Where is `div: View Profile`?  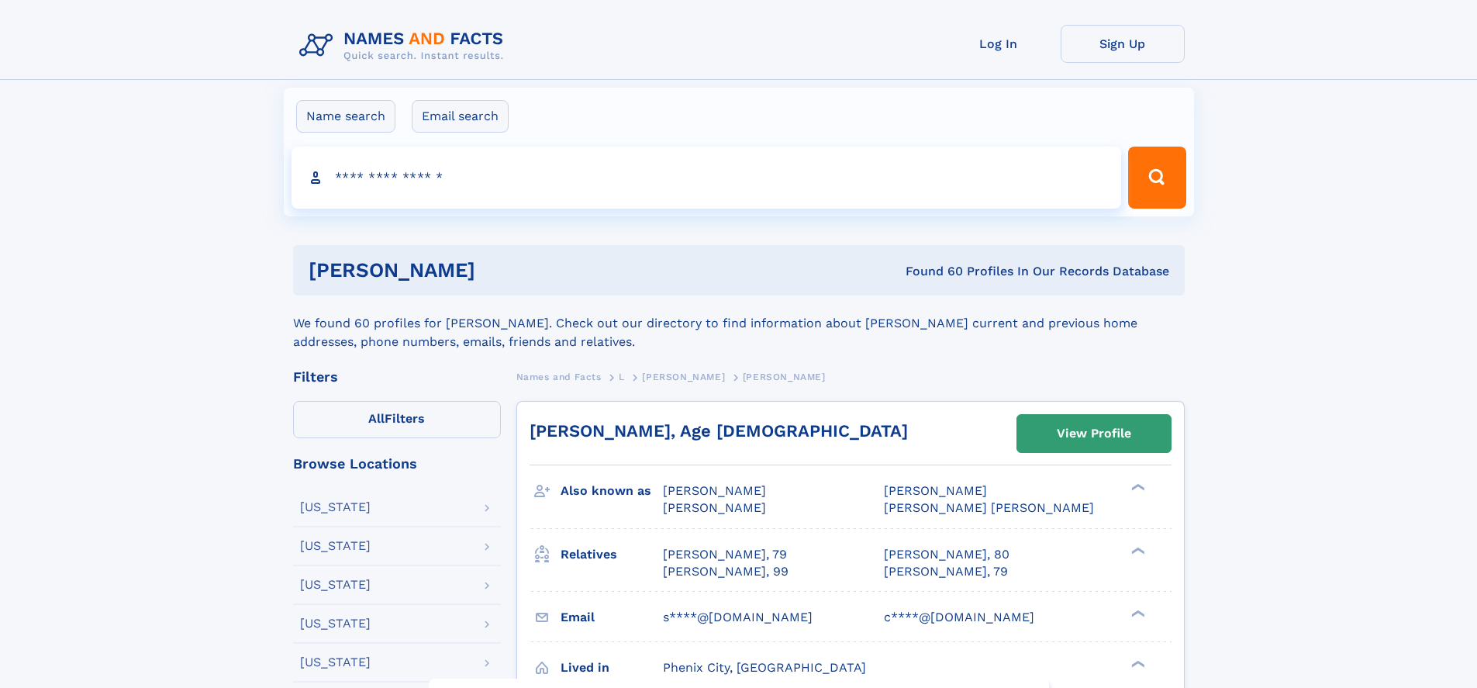
div: View Profile is located at coordinates (1094, 434).